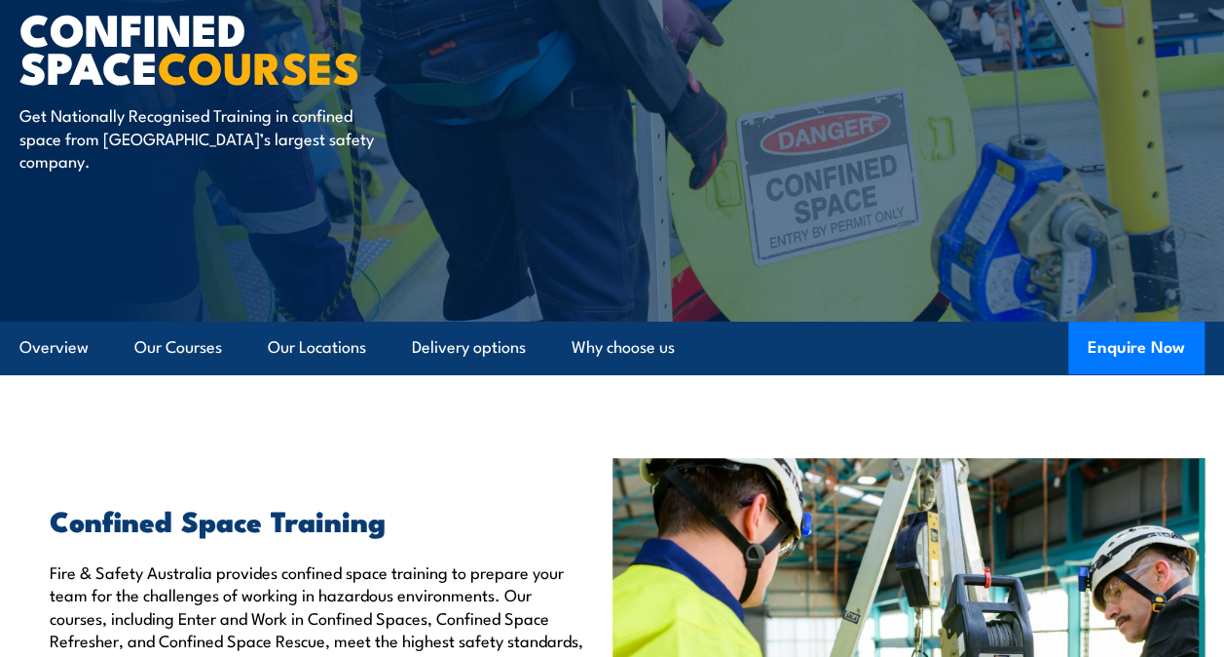  I want to click on a: Delivery options, so click(469, 347).